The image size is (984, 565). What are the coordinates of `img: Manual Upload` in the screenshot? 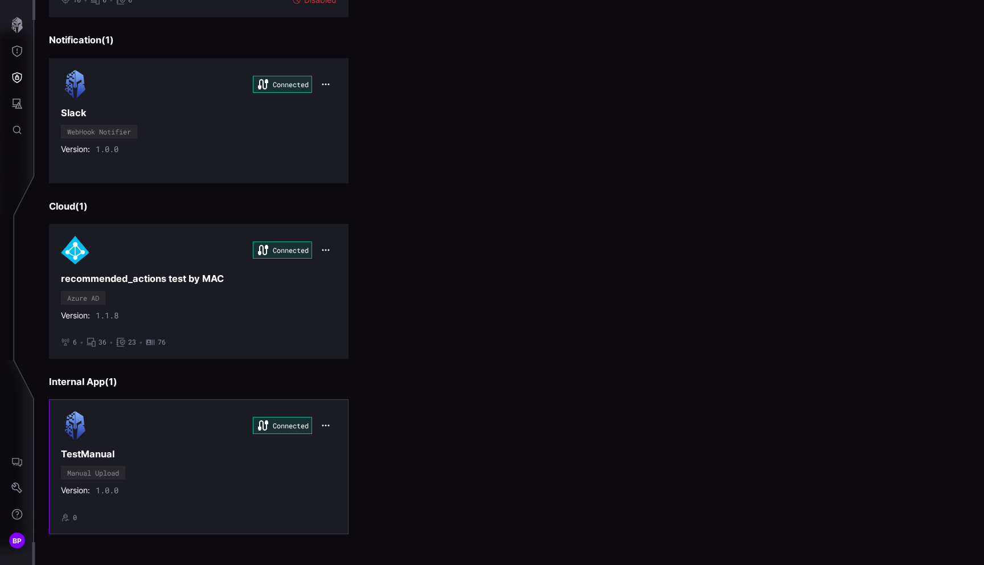 It's located at (75, 425).